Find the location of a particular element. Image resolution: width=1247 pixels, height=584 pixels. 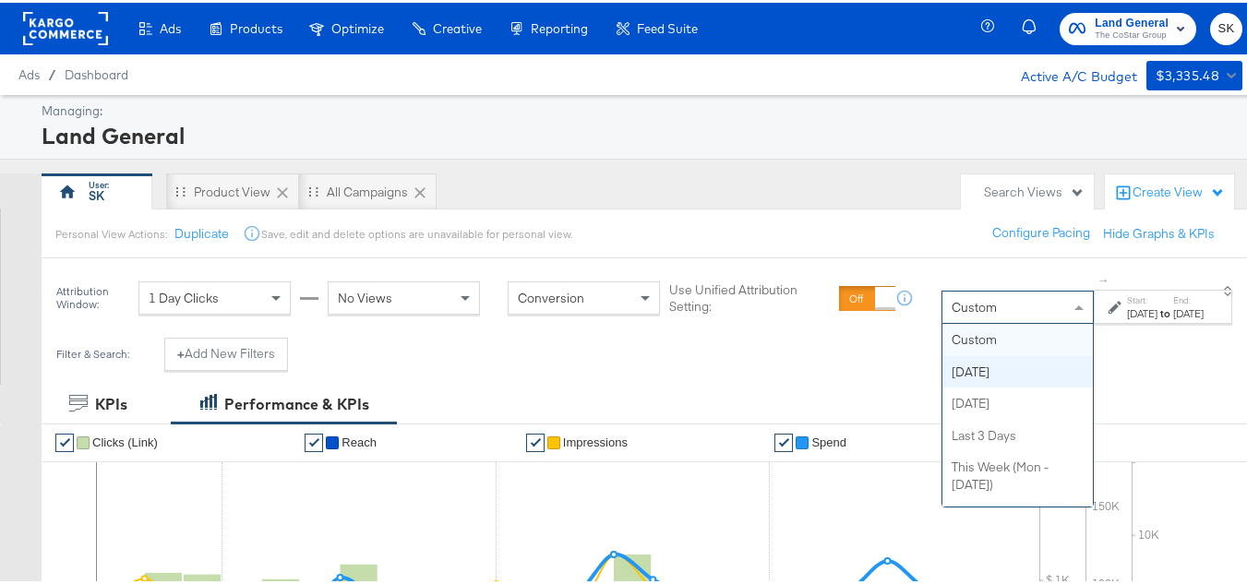

div: SK is located at coordinates (96, 193).